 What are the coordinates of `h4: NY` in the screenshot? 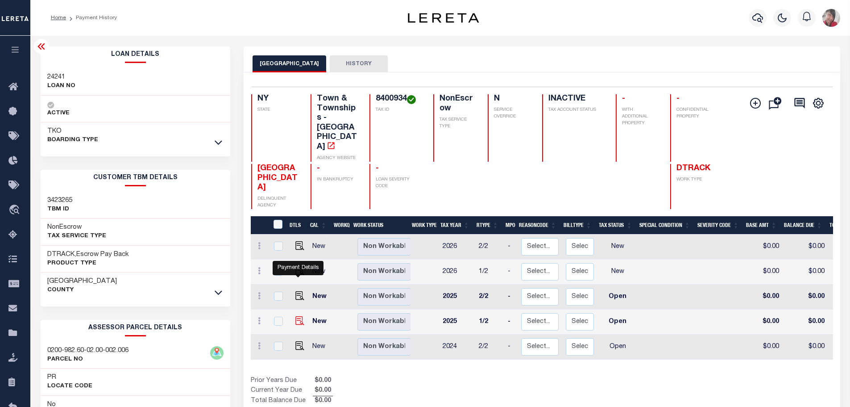 It's located at (279, 99).